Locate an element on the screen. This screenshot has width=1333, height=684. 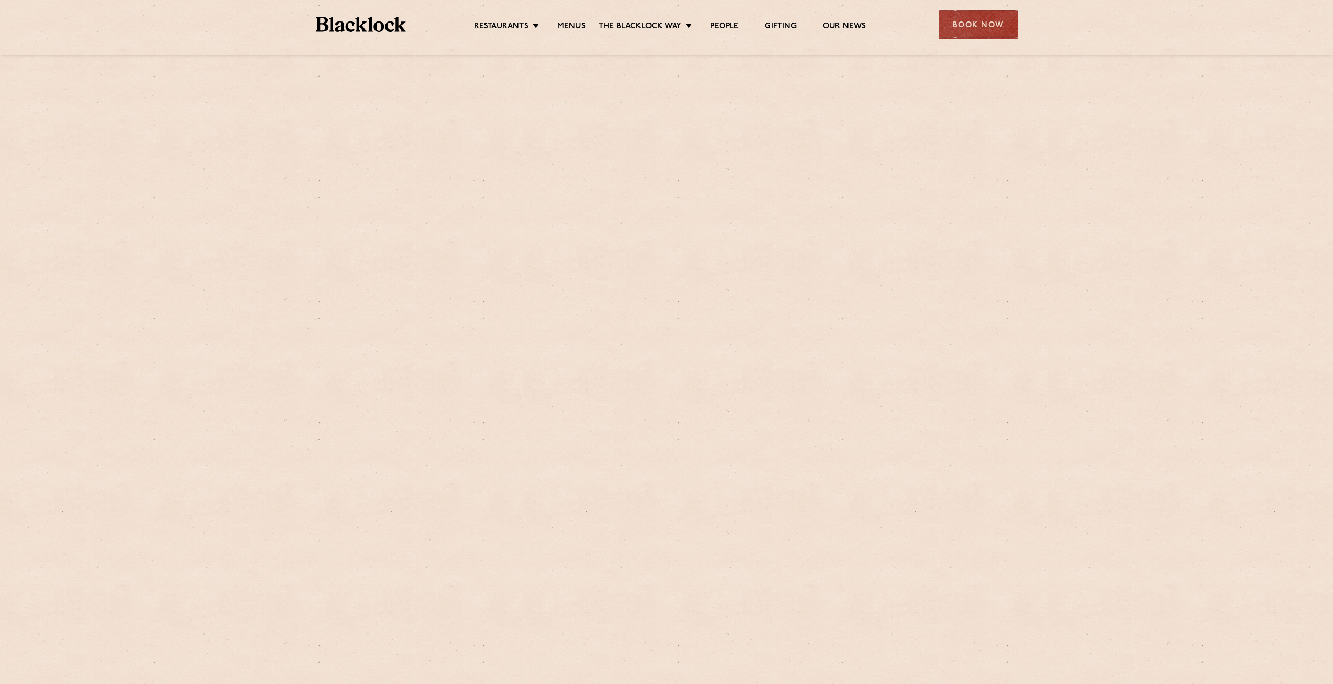
a: Restaurants is located at coordinates (501, 27).